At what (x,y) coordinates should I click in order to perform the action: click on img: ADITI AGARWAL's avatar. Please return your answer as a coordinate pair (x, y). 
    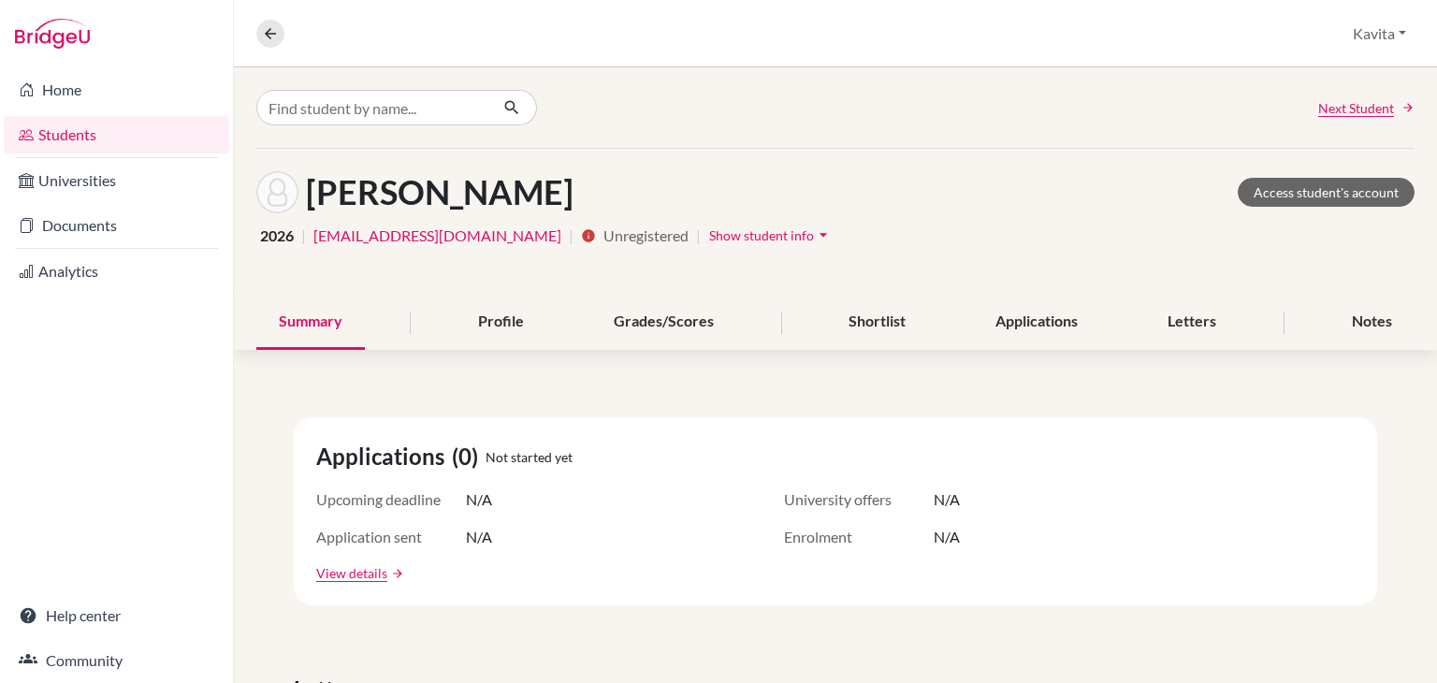
    Looking at the image, I should click on (277, 192).